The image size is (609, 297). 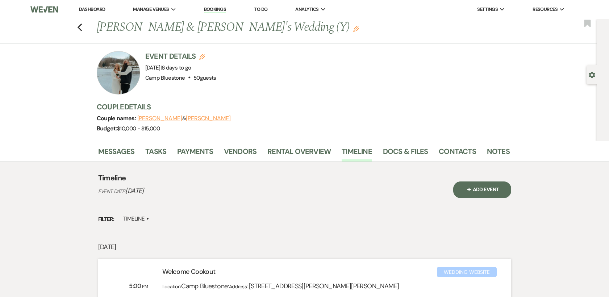 I want to click on span: Resources, so click(x=545, y=9).